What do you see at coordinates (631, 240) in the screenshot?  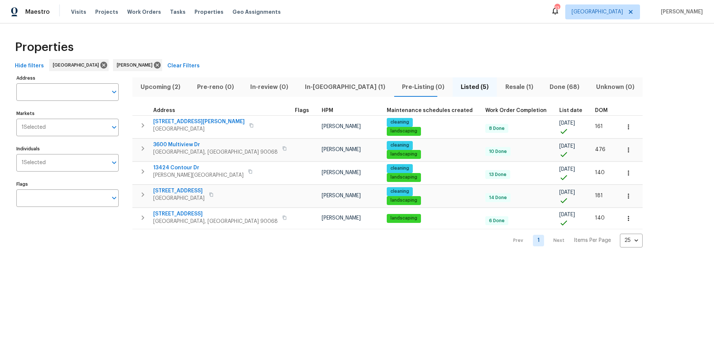 I see `div: 25` at bounding box center [631, 240].